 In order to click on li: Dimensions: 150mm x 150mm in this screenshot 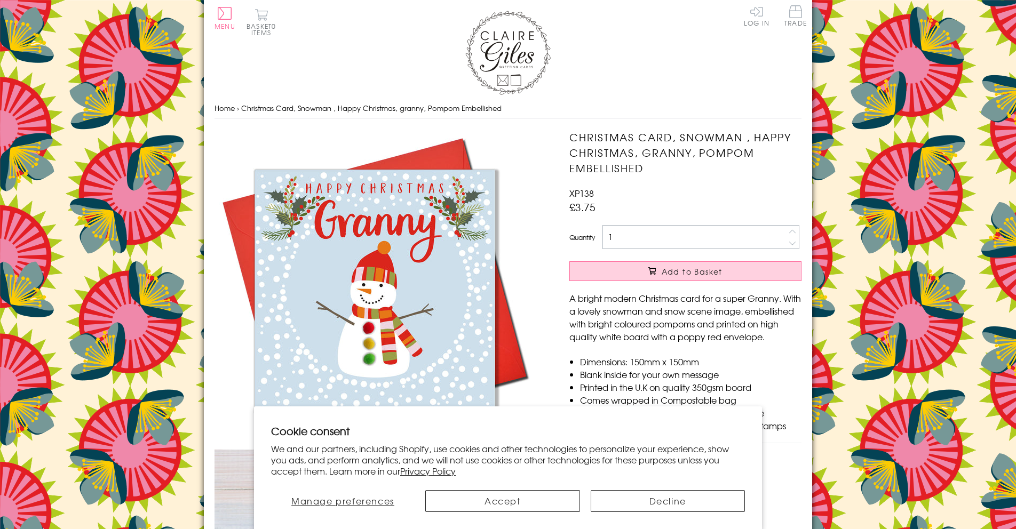, I will do `click(690, 362)`.